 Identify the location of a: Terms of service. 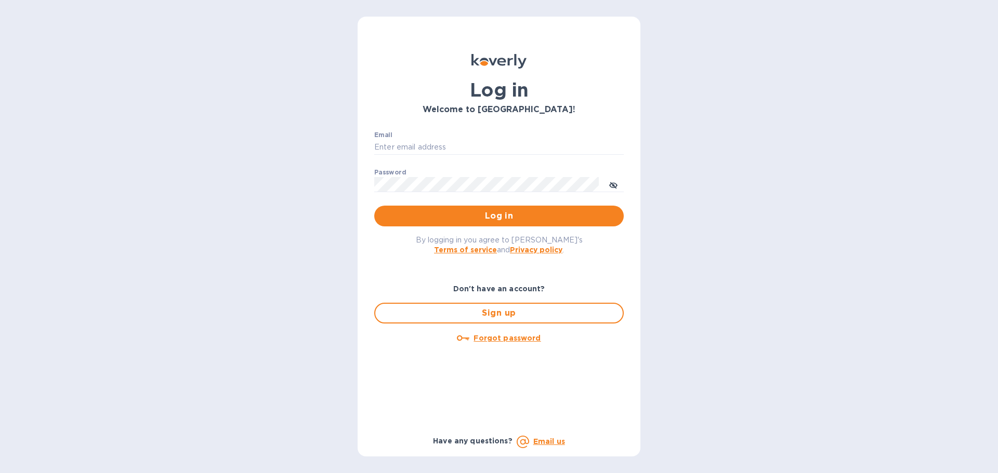
(465, 250).